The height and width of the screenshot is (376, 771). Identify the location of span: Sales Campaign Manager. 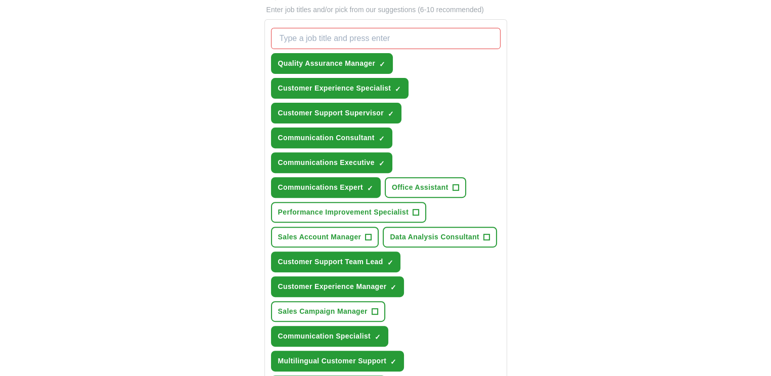
(323, 311).